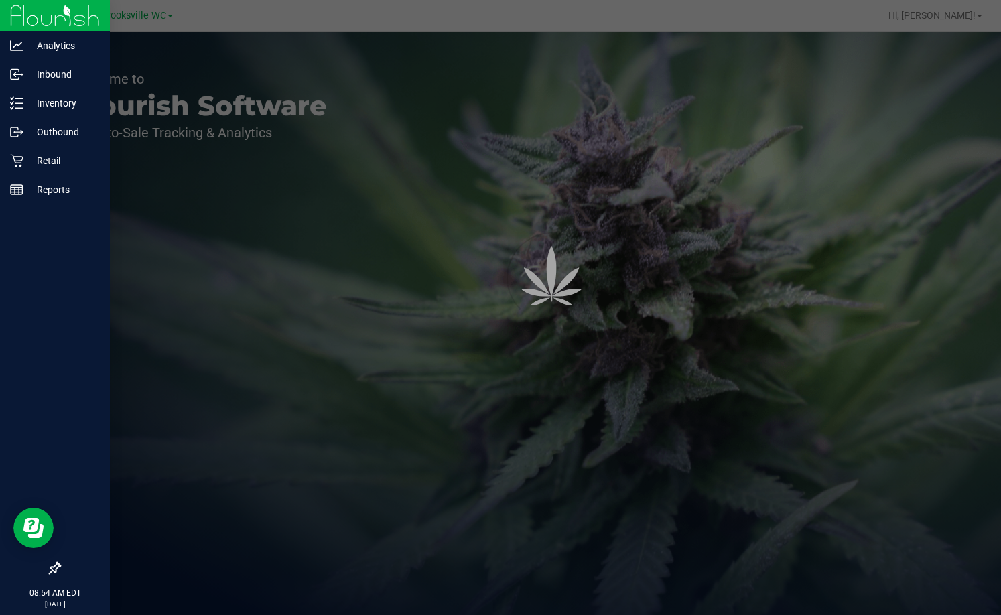  Describe the element at coordinates (17, 103) in the screenshot. I see `inline-svg: Inventory` at that location.